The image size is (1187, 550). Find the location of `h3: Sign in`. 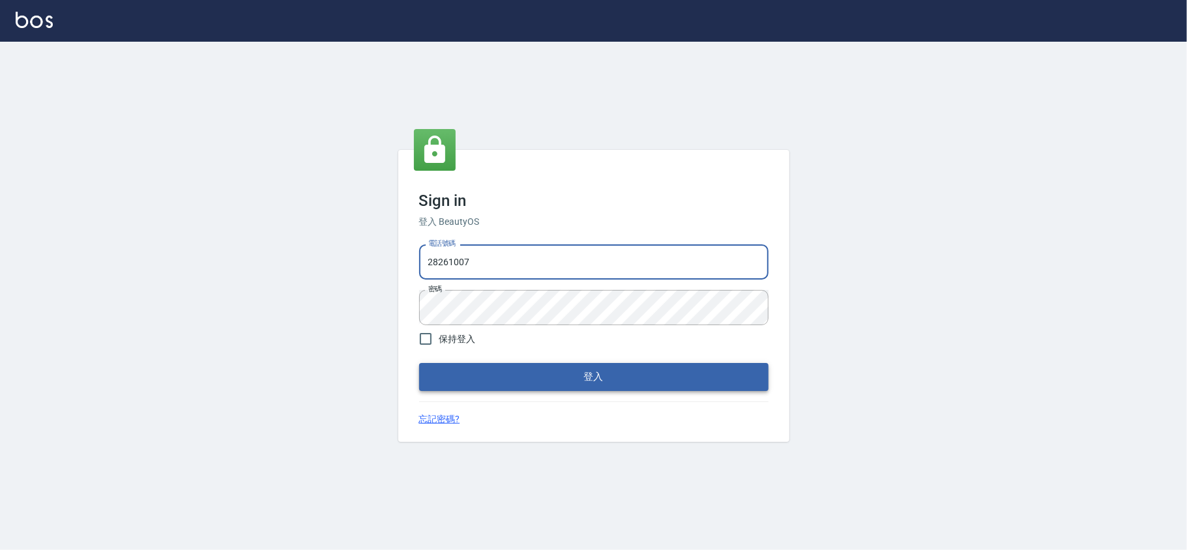

h3: Sign in is located at coordinates (594, 201).